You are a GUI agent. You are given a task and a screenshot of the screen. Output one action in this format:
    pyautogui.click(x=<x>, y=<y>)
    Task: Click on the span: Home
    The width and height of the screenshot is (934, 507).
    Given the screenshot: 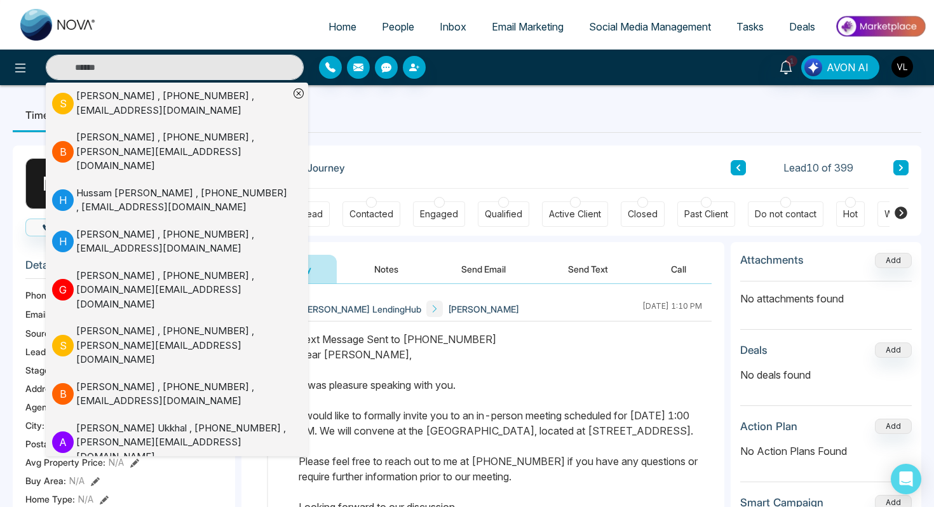 What is the action you would take?
    pyautogui.click(x=343, y=27)
    